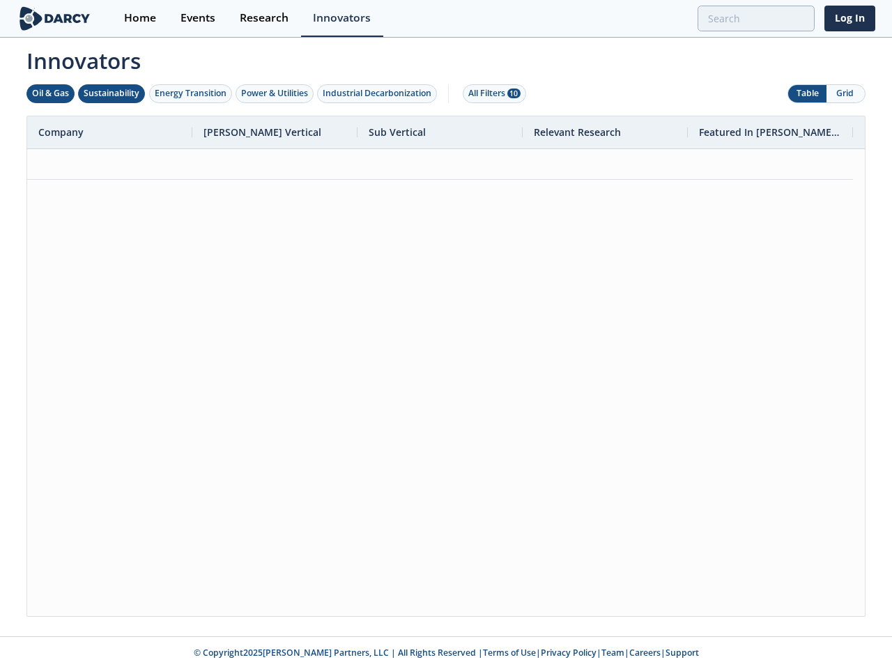 The width and height of the screenshot is (892, 669). I want to click on button: Table, so click(807, 93).